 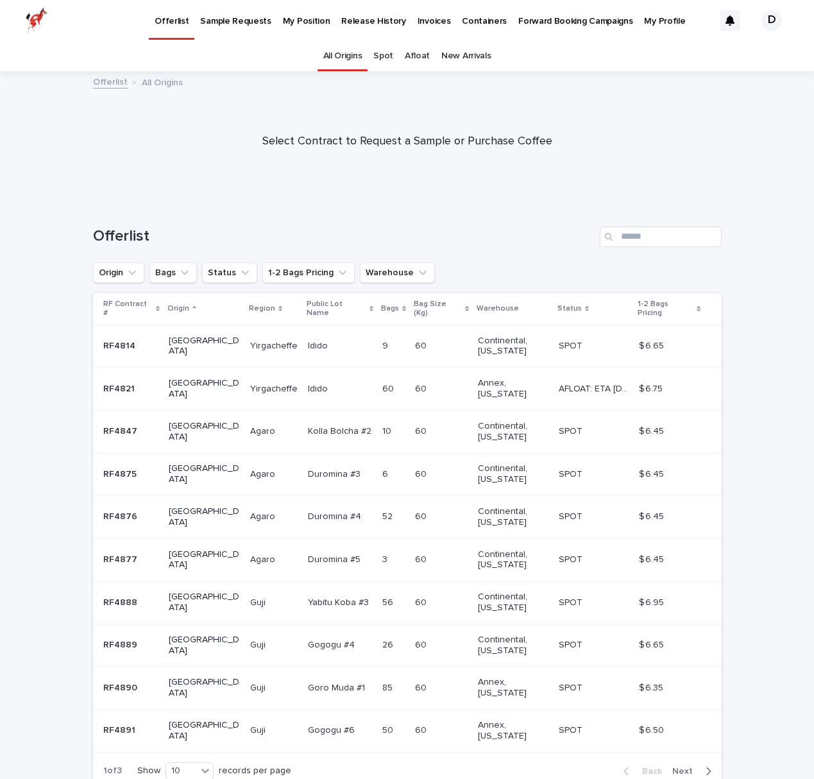 What do you see at coordinates (652, 388) in the screenshot?
I see `p: $ 6.75` at bounding box center [652, 388].